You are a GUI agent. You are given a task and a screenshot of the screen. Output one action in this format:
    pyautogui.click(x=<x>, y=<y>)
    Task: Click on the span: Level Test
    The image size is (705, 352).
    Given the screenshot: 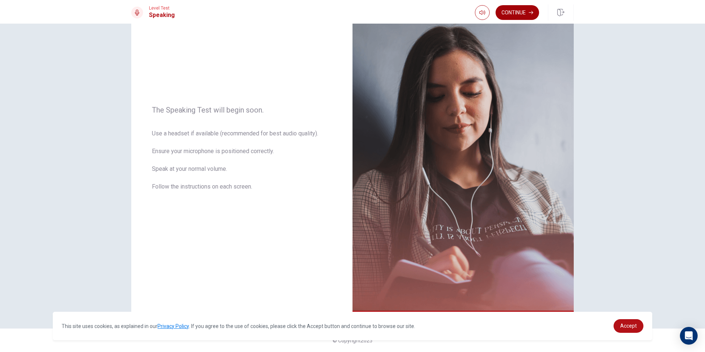 What is the action you would take?
    pyautogui.click(x=162, y=8)
    